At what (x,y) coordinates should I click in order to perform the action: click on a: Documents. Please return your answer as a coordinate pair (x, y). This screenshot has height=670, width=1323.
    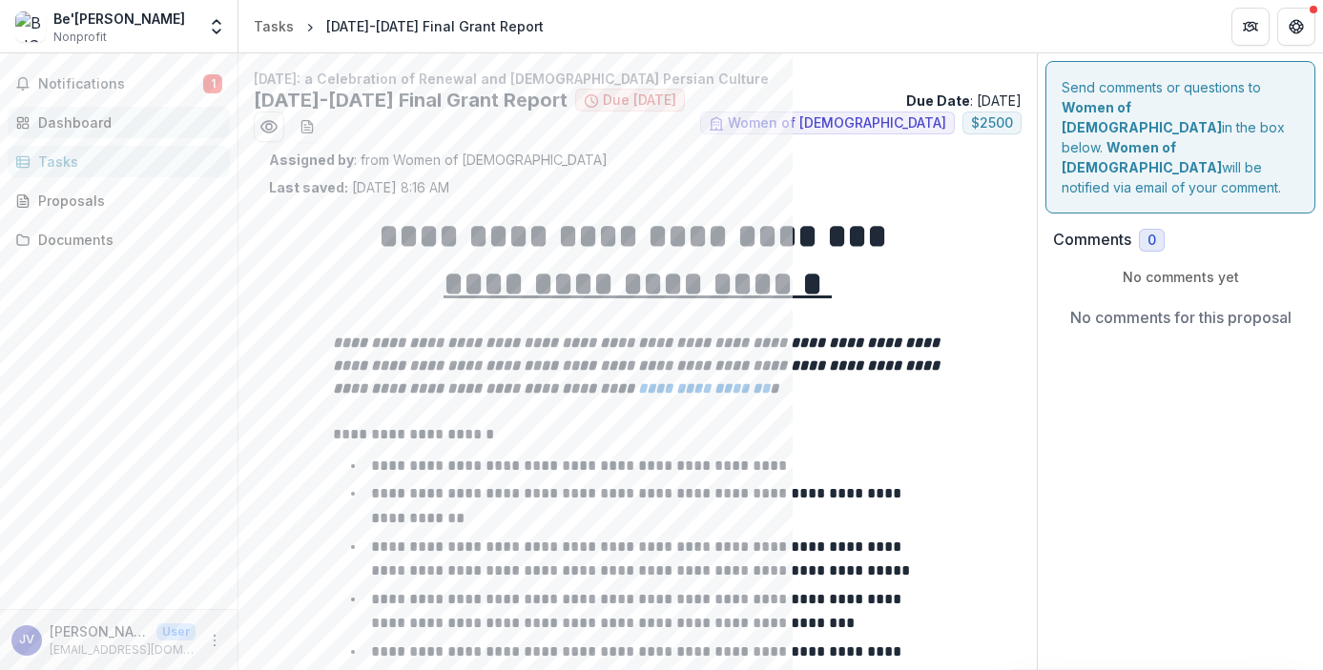
    Looking at the image, I should click on (118, 239).